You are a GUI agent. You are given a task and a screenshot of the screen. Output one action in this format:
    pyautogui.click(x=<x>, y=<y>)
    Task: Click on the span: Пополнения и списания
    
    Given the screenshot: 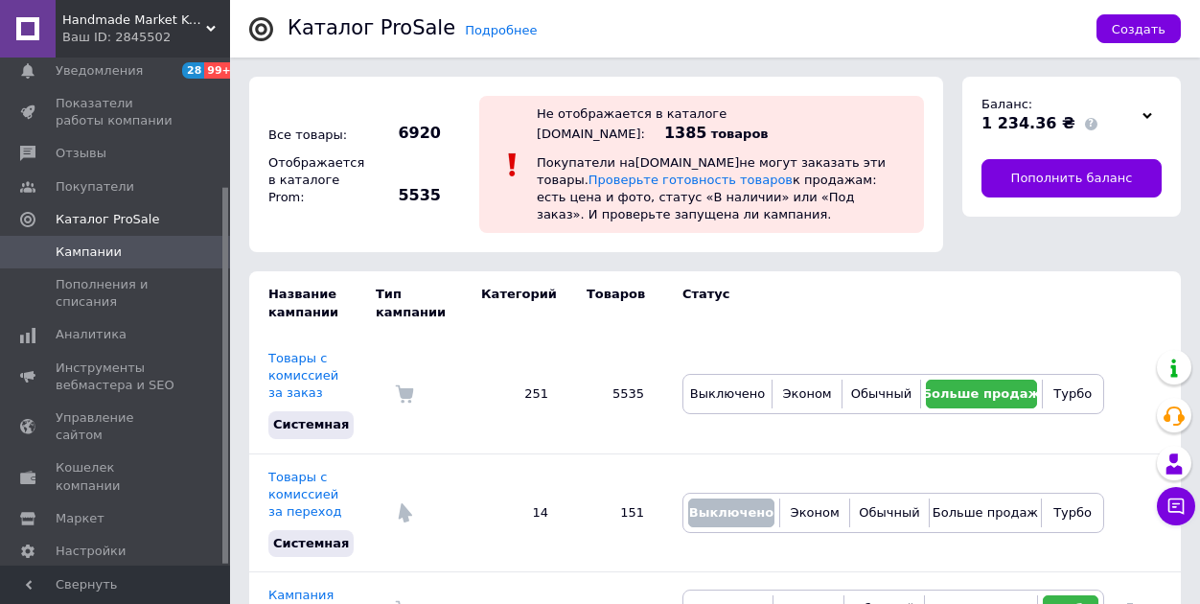 What is the action you would take?
    pyautogui.click(x=116, y=293)
    